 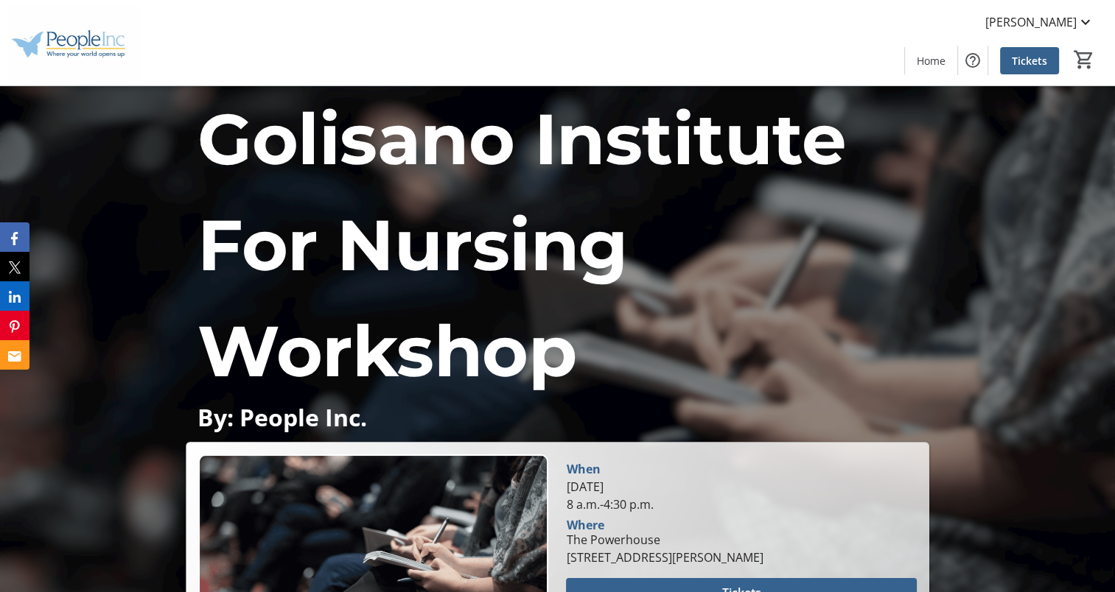 What do you see at coordinates (664, 540) in the screenshot?
I see `div: The Powerhouse` at bounding box center [664, 540].